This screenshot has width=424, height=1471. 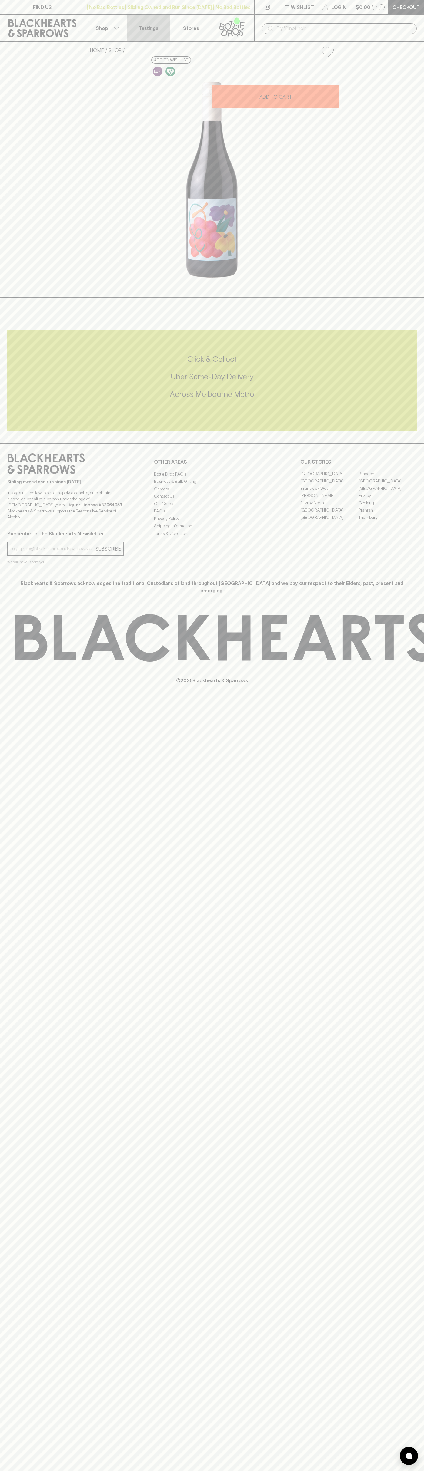 What do you see at coordinates (212, 533) in the screenshot?
I see `a: Terms & Conditions` at bounding box center [212, 533].